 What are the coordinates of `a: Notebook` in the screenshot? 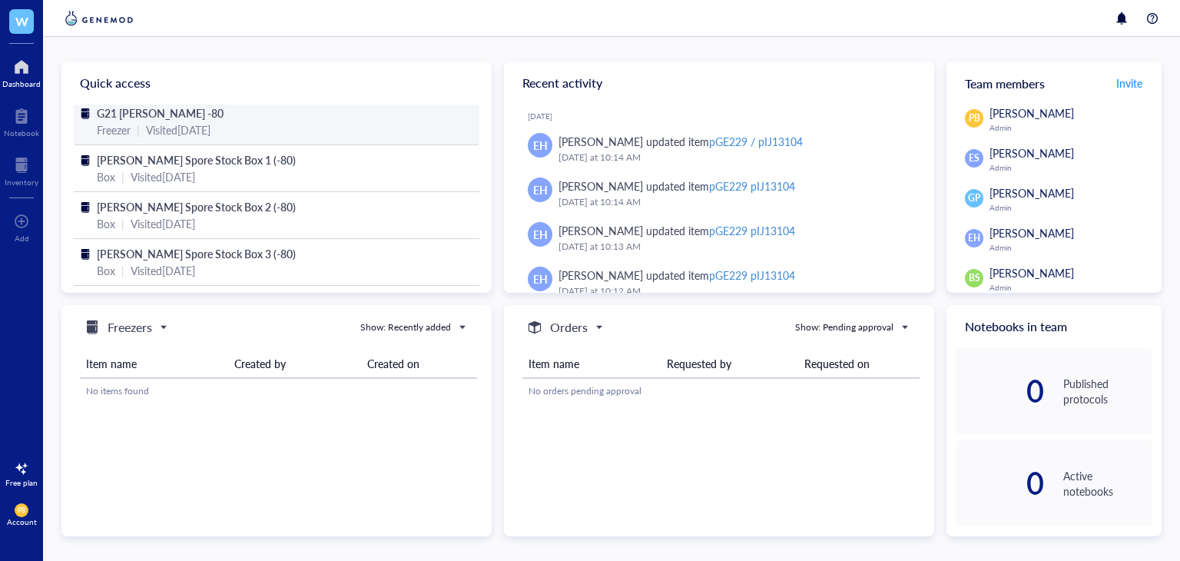 It's located at (22, 121).